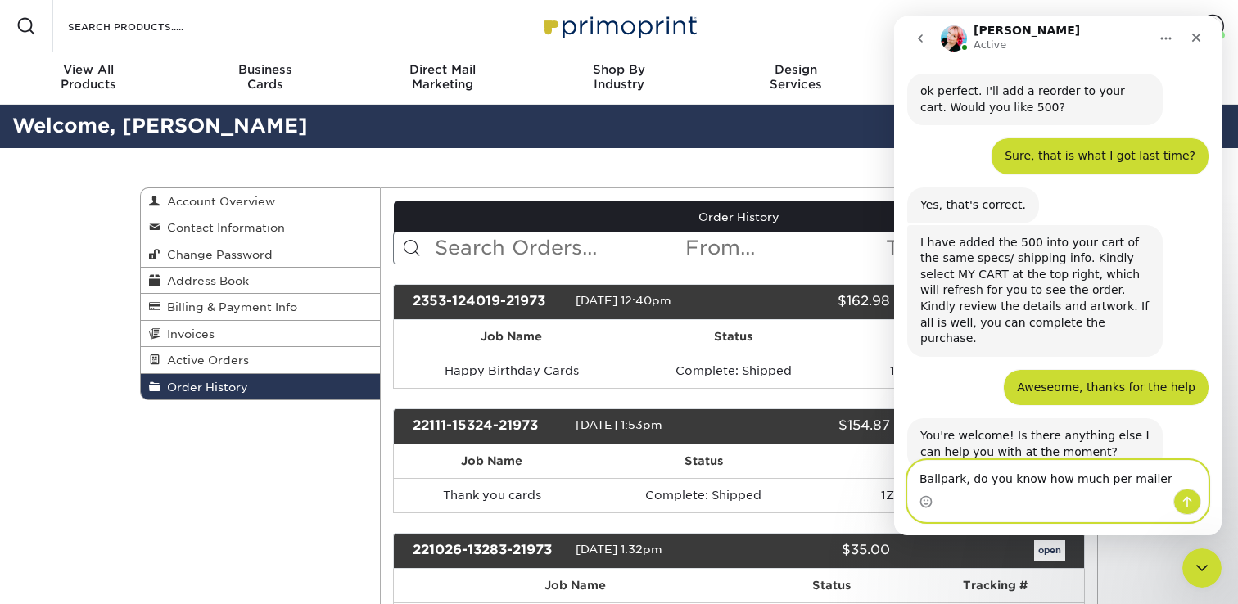 This screenshot has height=604, width=1238. What do you see at coordinates (951, 495) in the screenshot?
I see `td: 1ZA228040397914997` at bounding box center [951, 495].